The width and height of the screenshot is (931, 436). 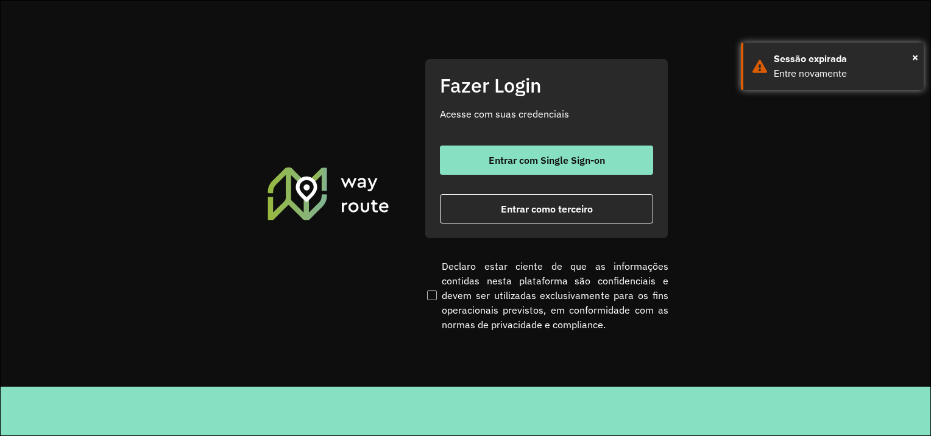 What do you see at coordinates (546, 295) in the screenshot?
I see `label: Declaro estar ciente de que as informações contidas nesta plataforma são confidenciais e devem se...` at bounding box center [546, 295].